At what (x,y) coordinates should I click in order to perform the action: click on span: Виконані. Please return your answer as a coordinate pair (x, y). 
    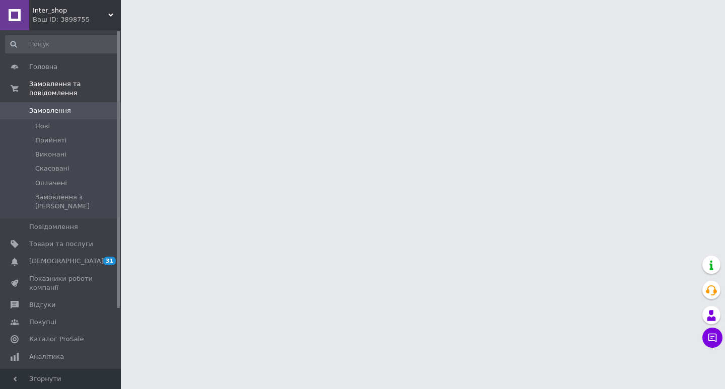
    Looking at the image, I should click on (51, 155).